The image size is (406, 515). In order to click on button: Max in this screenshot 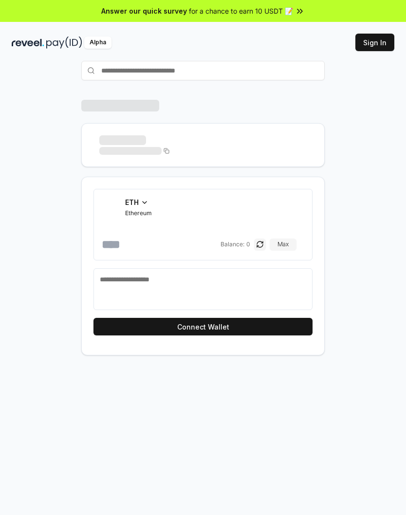, I will do `click(283, 244)`.